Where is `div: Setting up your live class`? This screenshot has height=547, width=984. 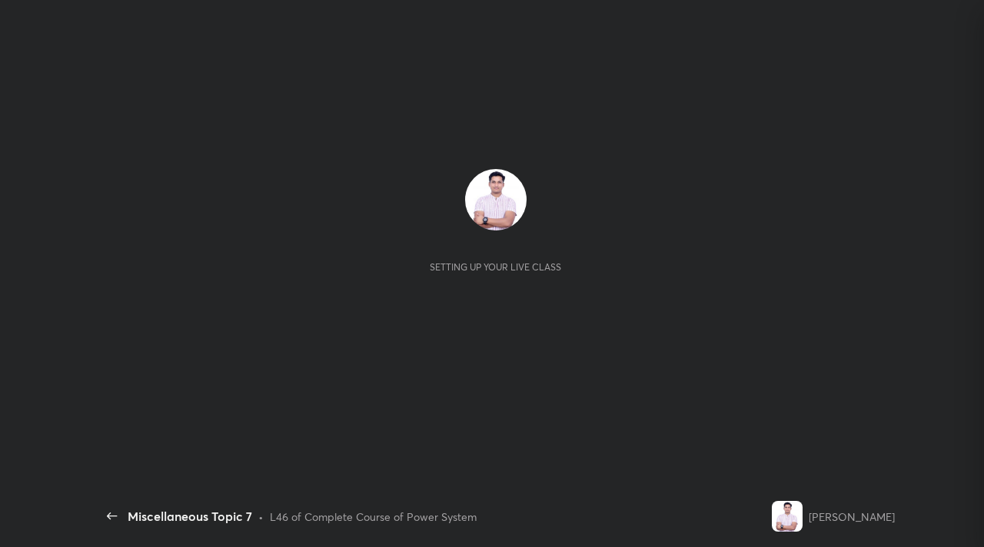
div: Setting up your live class is located at coordinates (495, 267).